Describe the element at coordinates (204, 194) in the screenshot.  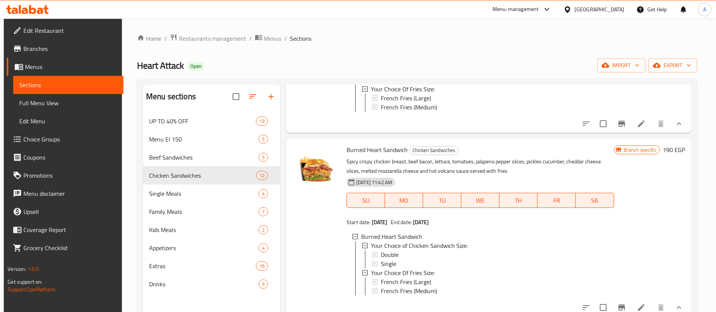
I see `div: Single Meals` at that location.